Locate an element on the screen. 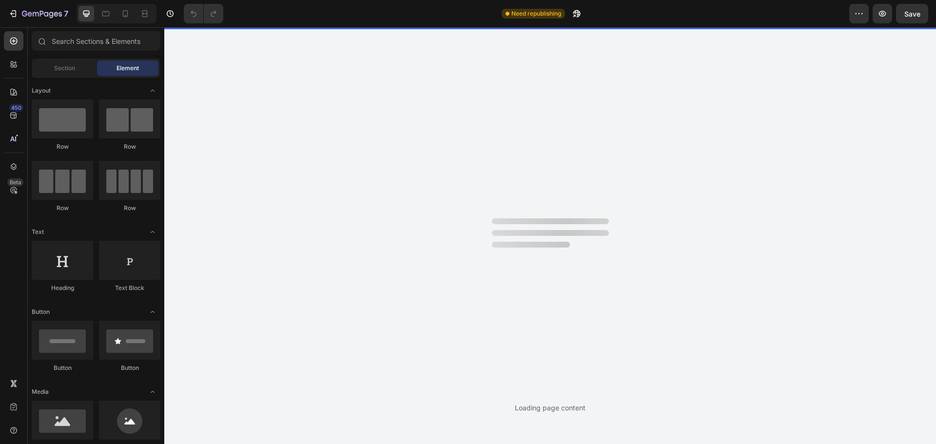 This screenshot has width=936, height=444. p: 7 is located at coordinates (66, 14).